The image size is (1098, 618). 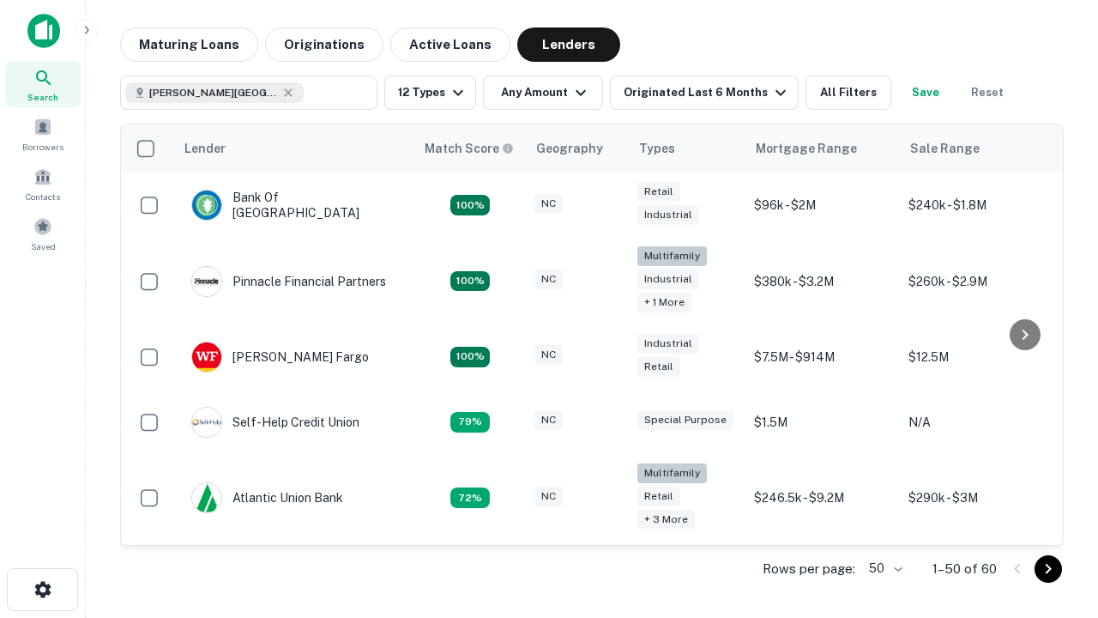 I want to click on div: Borrowers, so click(x=43, y=134).